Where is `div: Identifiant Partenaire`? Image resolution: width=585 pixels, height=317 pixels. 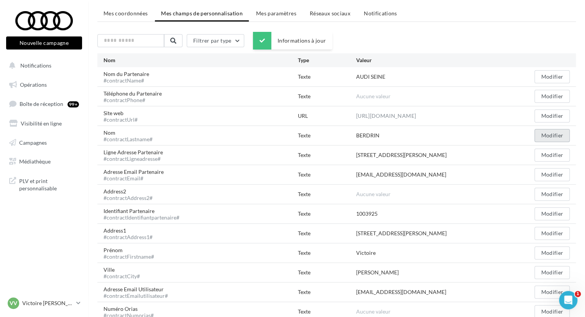 div: Identifiant Partenaire is located at coordinates (145, 213).